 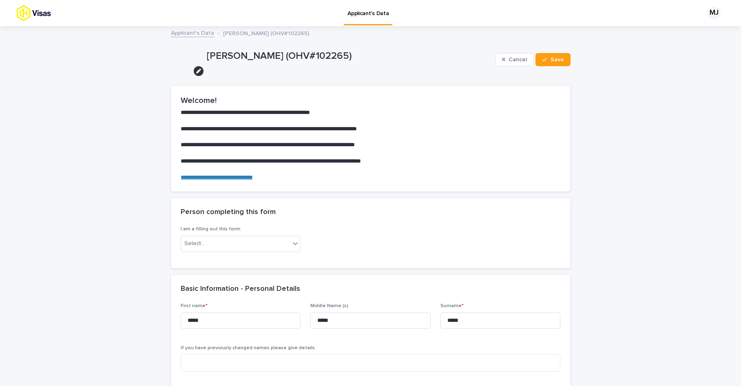 I want to click on span: First name, so click(x=194, y=306).